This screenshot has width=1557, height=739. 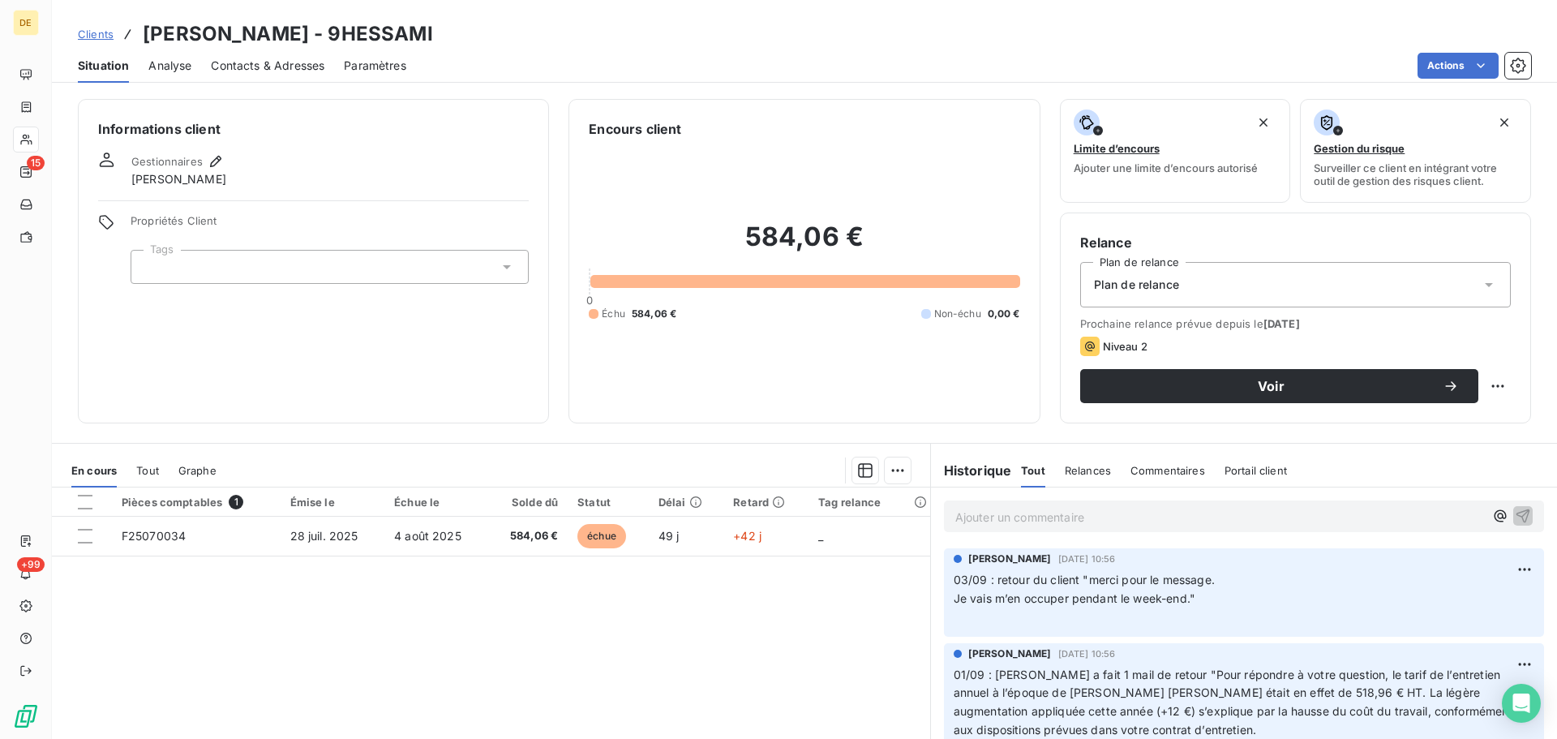 I want to click on div: DE, so click(x=26, y=23).